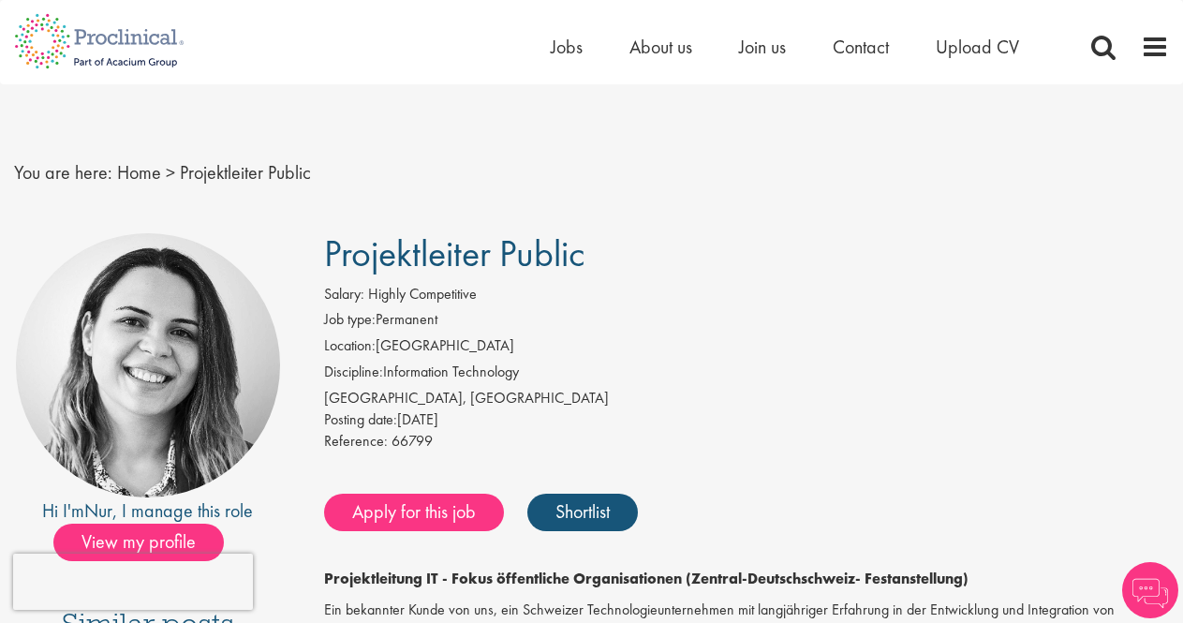 Image resolution: width=1183 pixels, height=623 pixels. What do you see at coordinates (148, 540) in the screenshot?
I see `a: View my profile` at bounding box center [148, 540].